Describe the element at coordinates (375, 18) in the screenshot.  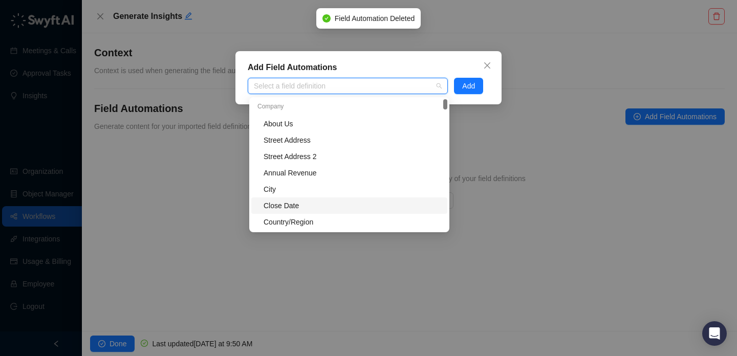
I see `span: Field Automation Deleted` at that location.